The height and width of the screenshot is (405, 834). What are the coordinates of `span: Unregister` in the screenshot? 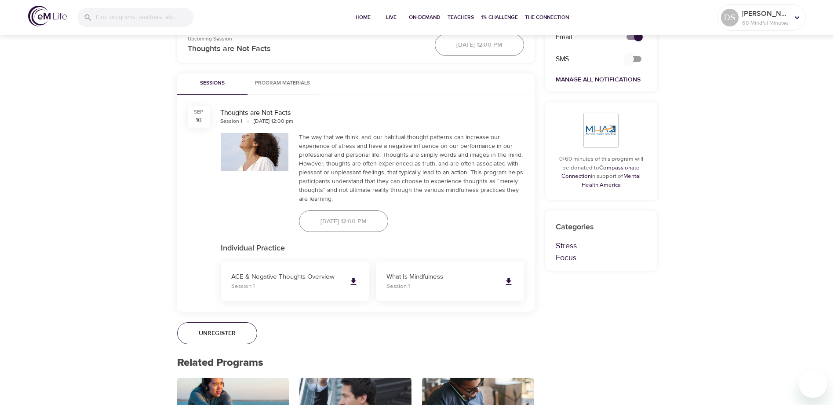 It's located at (217, 333).